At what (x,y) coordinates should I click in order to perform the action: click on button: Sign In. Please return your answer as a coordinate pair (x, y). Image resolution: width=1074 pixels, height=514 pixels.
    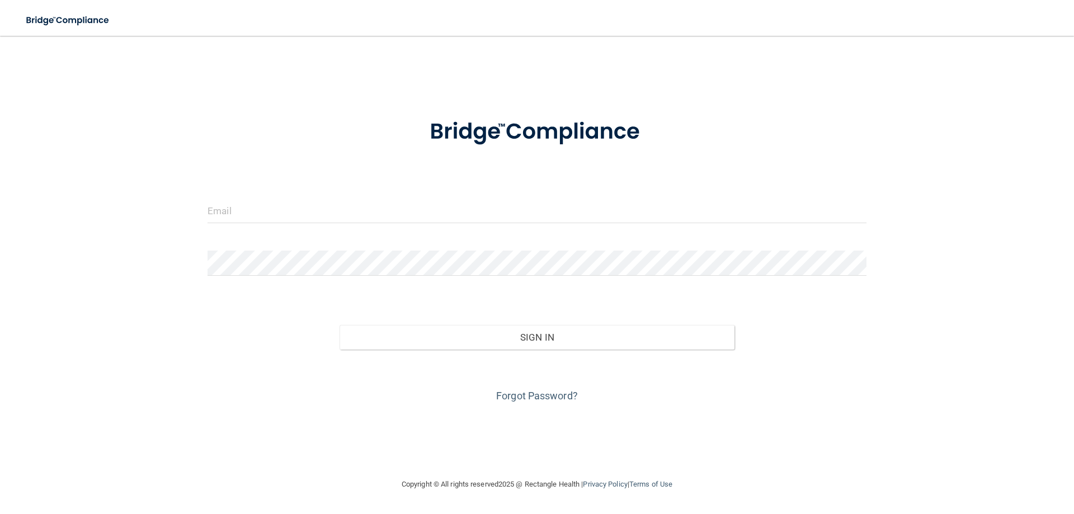
    Looking at the image, I should click on (537, 337).